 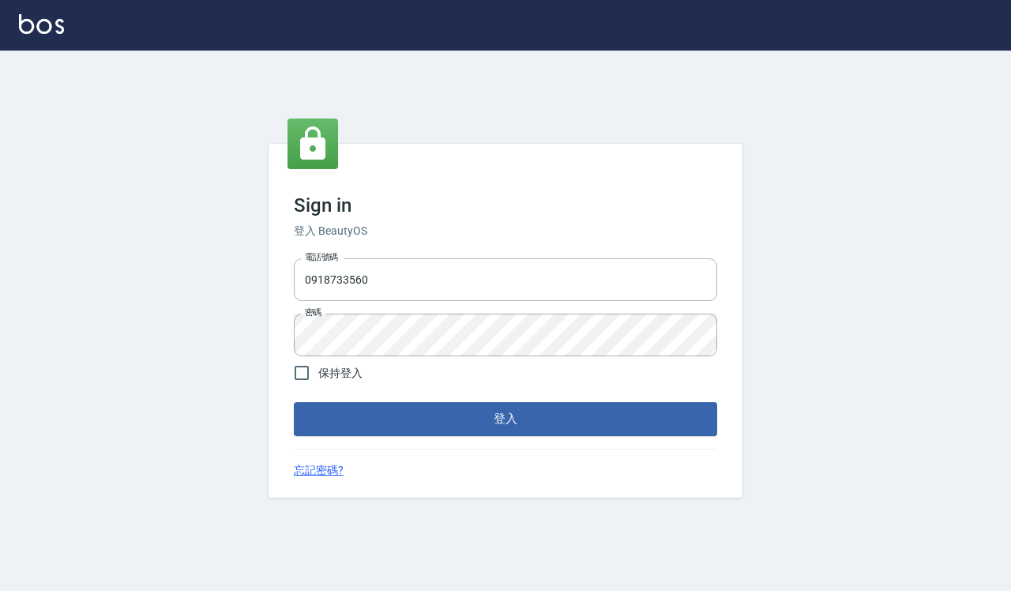 What do you see at coordinates (322, 257) in the screenshot?
I see `label: 電話號碼` at bounding box center [322, 257].